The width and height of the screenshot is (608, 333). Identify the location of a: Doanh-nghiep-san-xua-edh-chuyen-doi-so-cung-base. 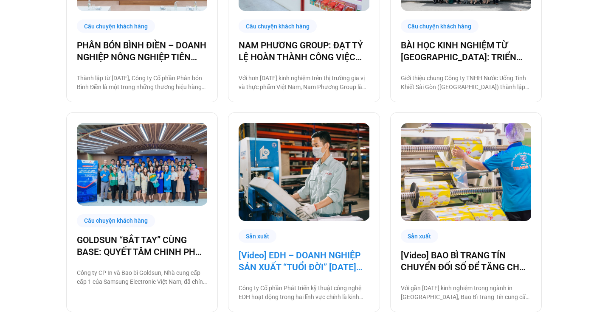
(303, 172).